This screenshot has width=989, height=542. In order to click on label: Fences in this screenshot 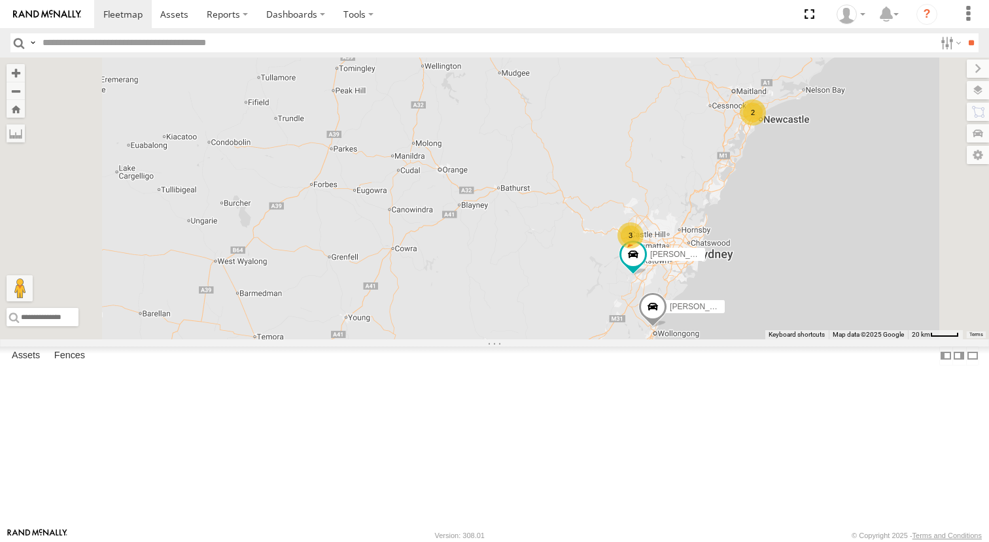, I will do `click(69, 356)`.